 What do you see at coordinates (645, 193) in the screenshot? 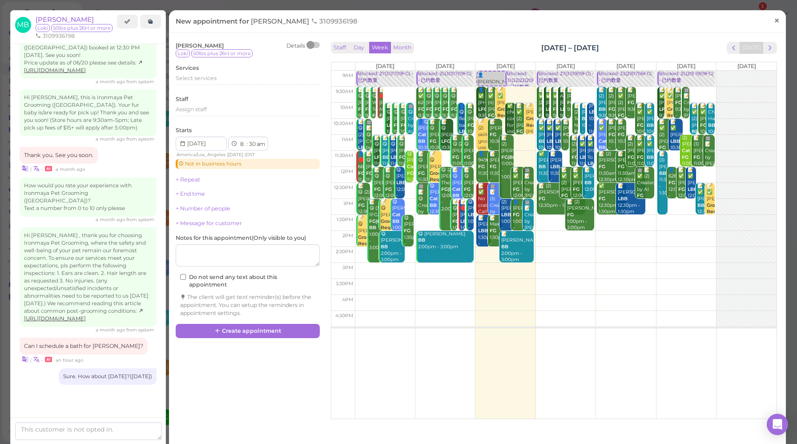
I see `div: 🤖 📝 ✅ (2) Created by AI 12:00pm - 1:00pm` at bounding box center [645, 193].